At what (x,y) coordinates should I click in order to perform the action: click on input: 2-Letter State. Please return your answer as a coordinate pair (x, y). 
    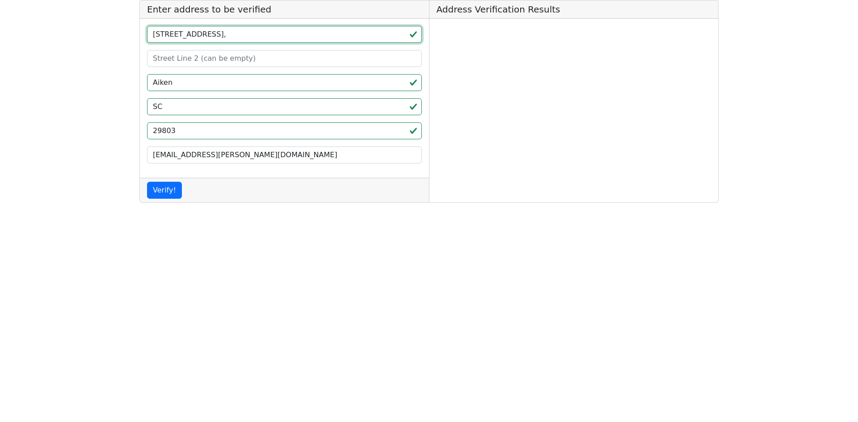
    Looking at the image, I should click on (284, 107).